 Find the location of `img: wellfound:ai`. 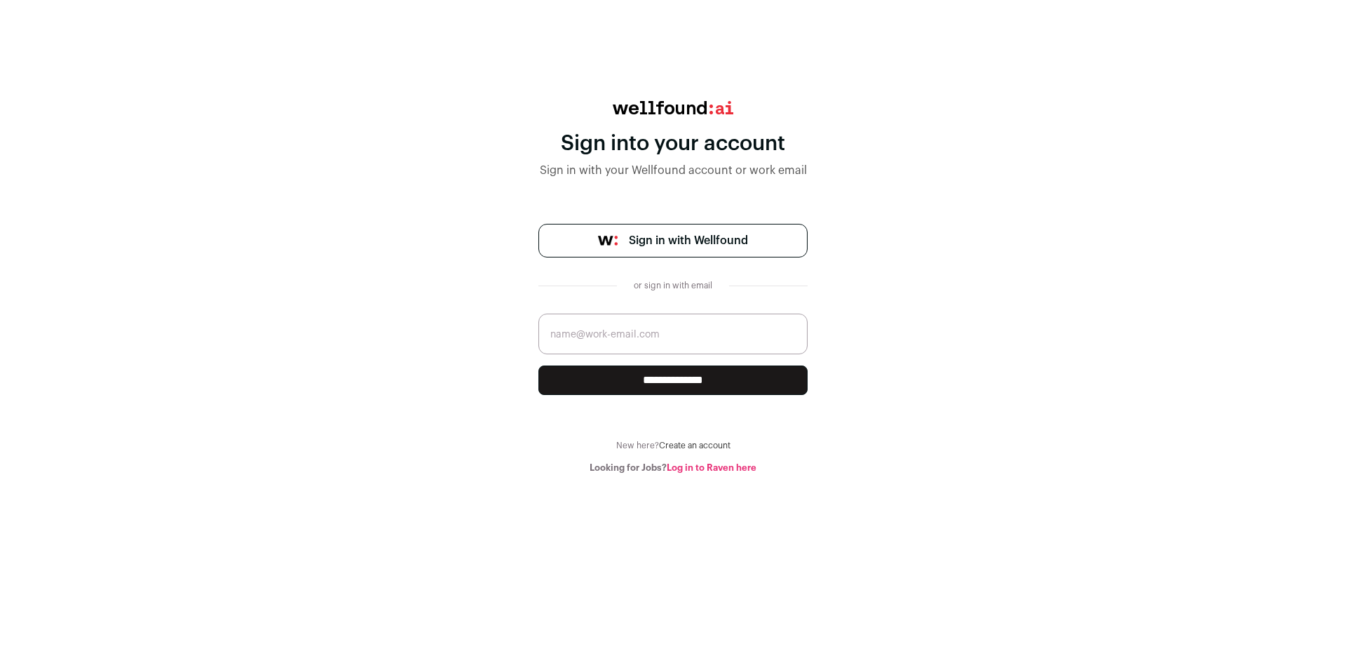

img: wellfound:ai is located at coordinates (673, 107).